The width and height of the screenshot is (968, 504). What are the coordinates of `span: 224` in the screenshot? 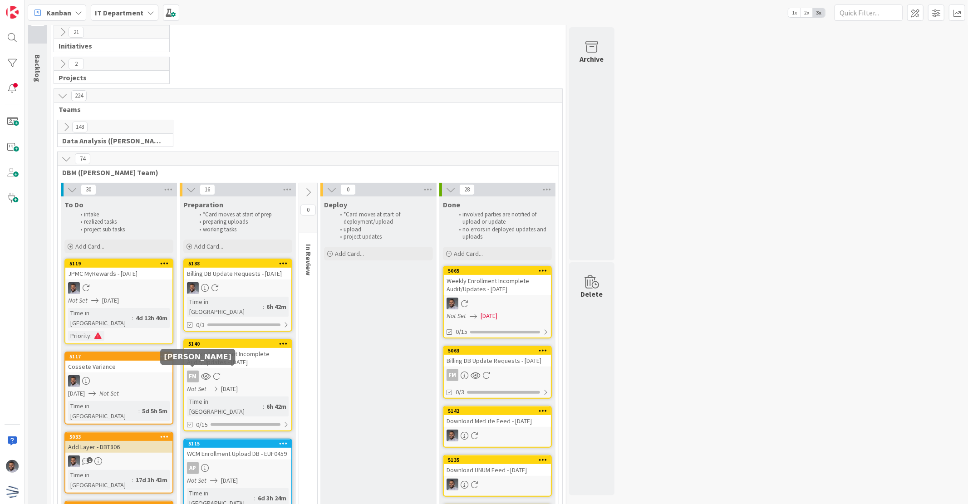 It's located at (79, 96).